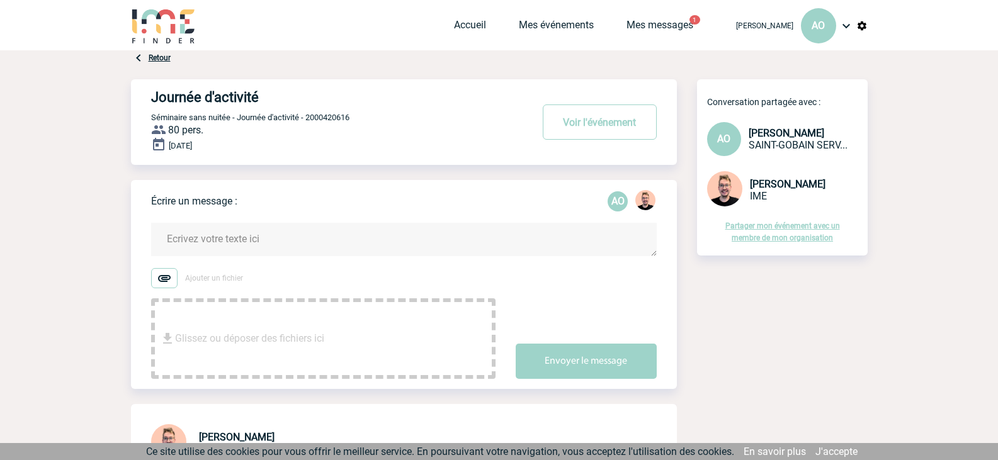  Describe the element at coordinates (787, 102) in the screenshot. I see `p: Conversation partagée avec :` at that location.